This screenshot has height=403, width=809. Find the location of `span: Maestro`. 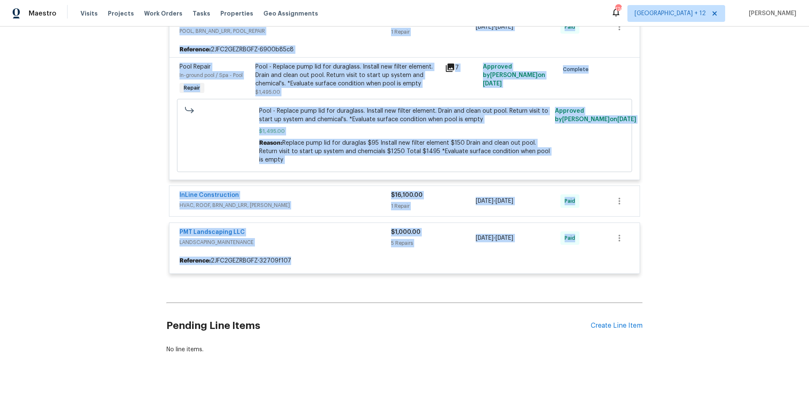

span: Maestro is located at coordinates (43, 13).